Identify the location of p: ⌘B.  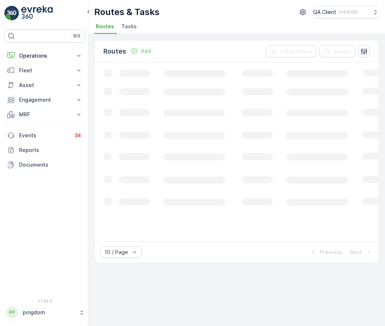
(77, 36).